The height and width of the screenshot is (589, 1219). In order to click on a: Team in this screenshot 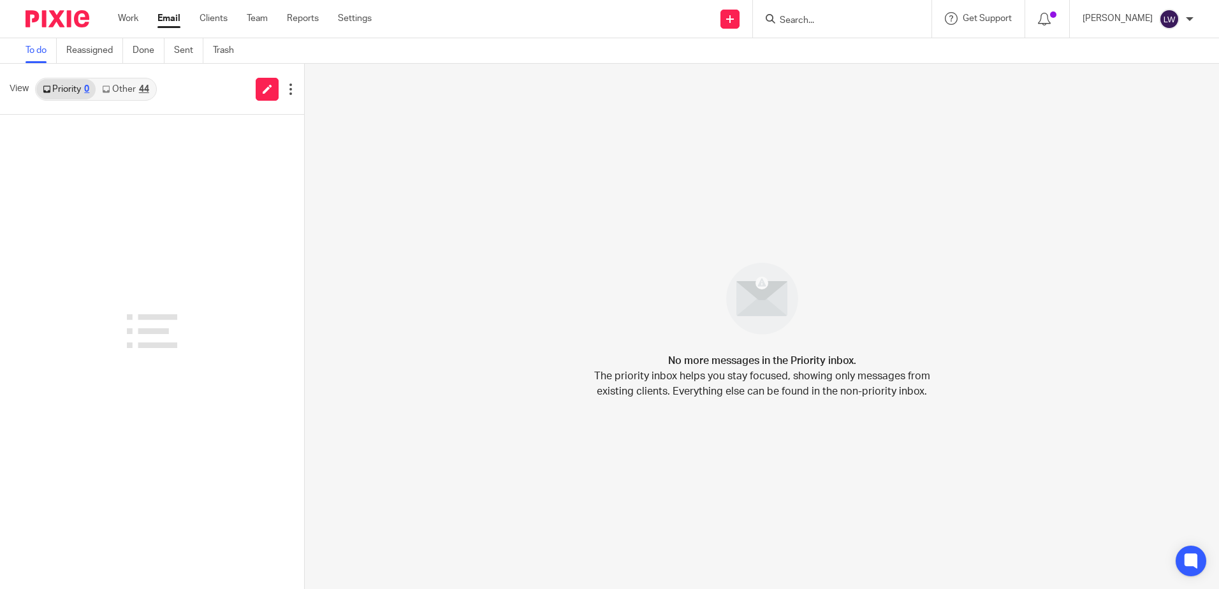, I will do `click(257, 18)`.